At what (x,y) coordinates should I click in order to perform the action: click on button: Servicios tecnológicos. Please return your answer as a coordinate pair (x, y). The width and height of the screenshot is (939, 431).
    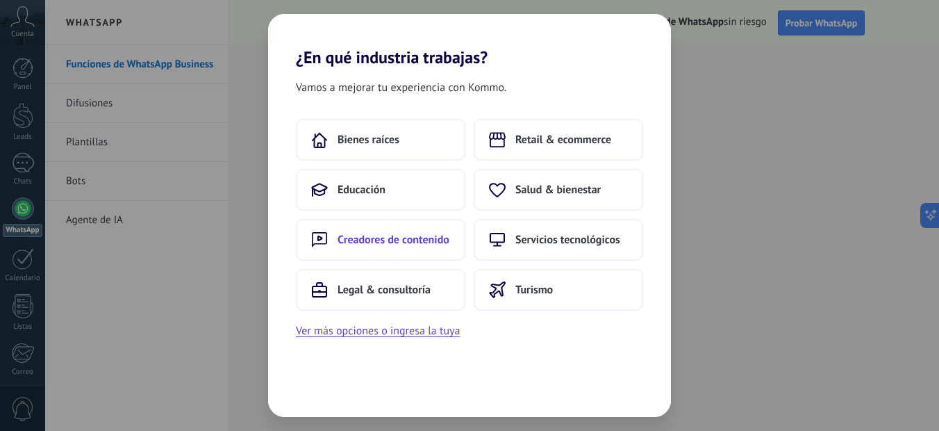
    Looking at the image, I should click on (558, 240).